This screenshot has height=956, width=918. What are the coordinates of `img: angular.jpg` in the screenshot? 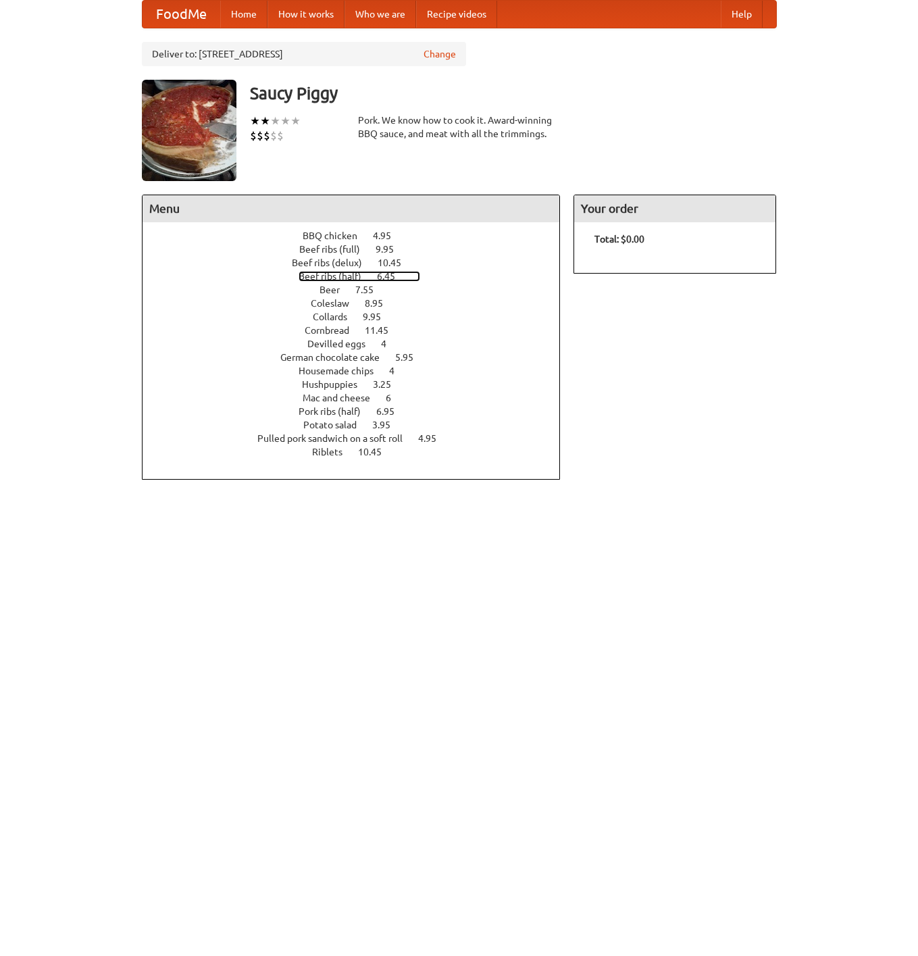 It's located at (189, 130).